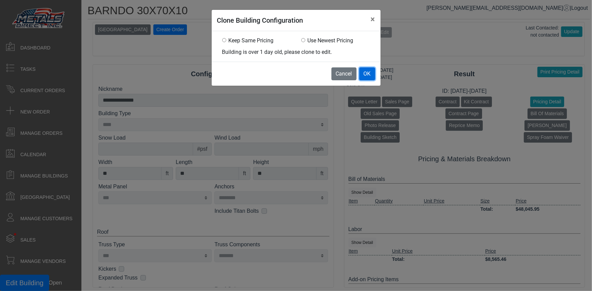 The image size is (592, 291). What do you see at coordinates (330, 41) in the screenshot?
I see `label: Use Newest Pricing` at bounding box center [330, 41].